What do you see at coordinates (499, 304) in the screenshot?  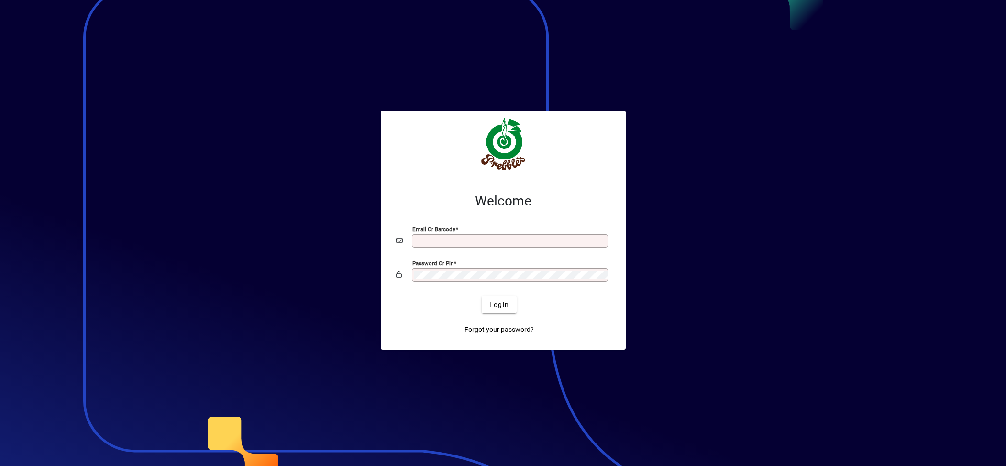 I see `button: Login` at bounding box center [499, 304].